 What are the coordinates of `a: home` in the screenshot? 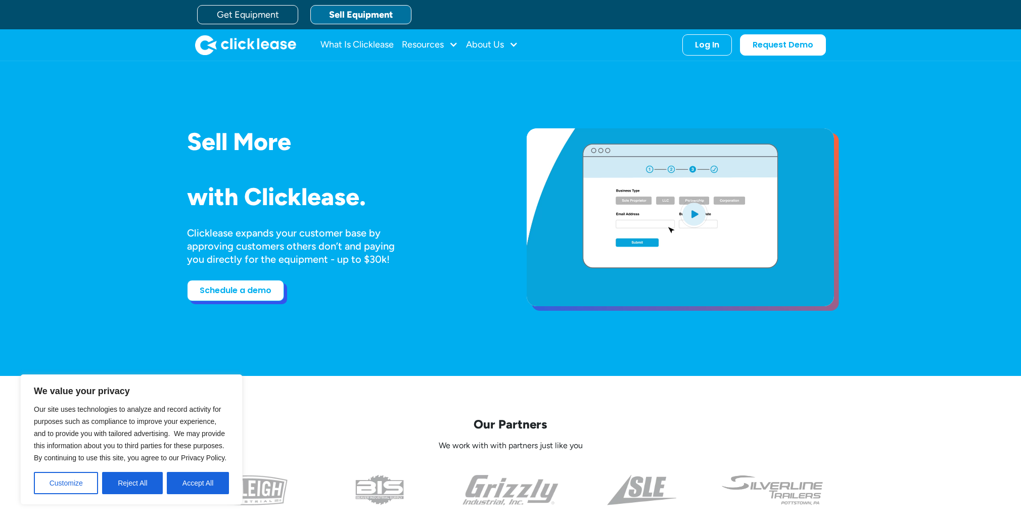 It's located at (246, 45).